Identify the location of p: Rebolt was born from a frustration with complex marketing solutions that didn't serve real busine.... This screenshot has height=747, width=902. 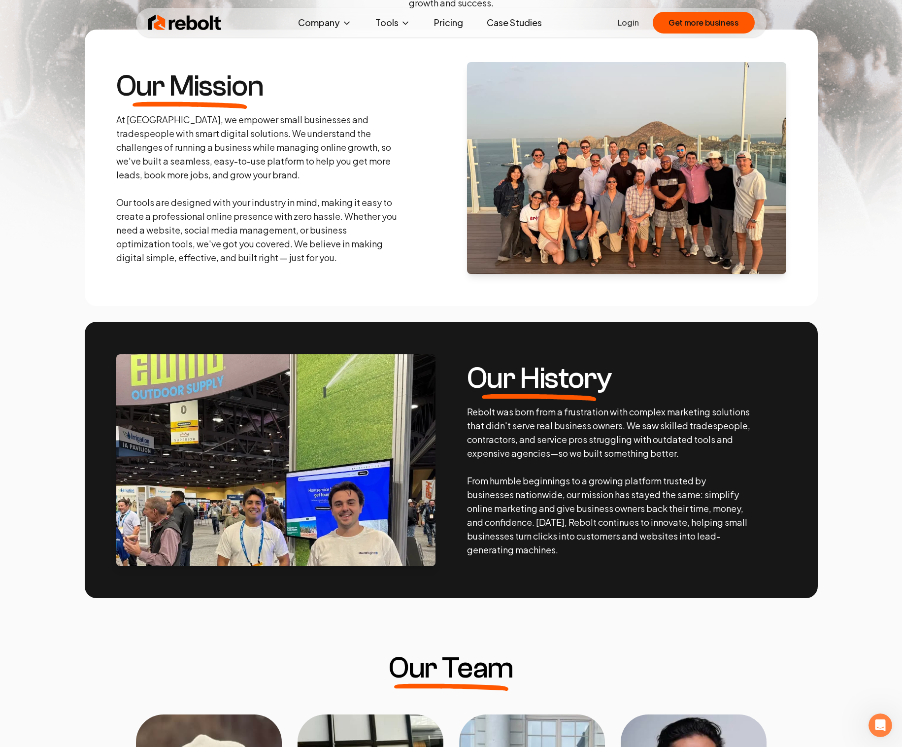
(609, 481).